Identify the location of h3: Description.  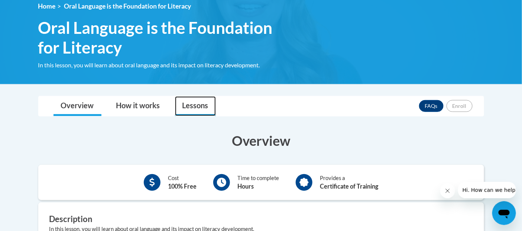
(261, 219).